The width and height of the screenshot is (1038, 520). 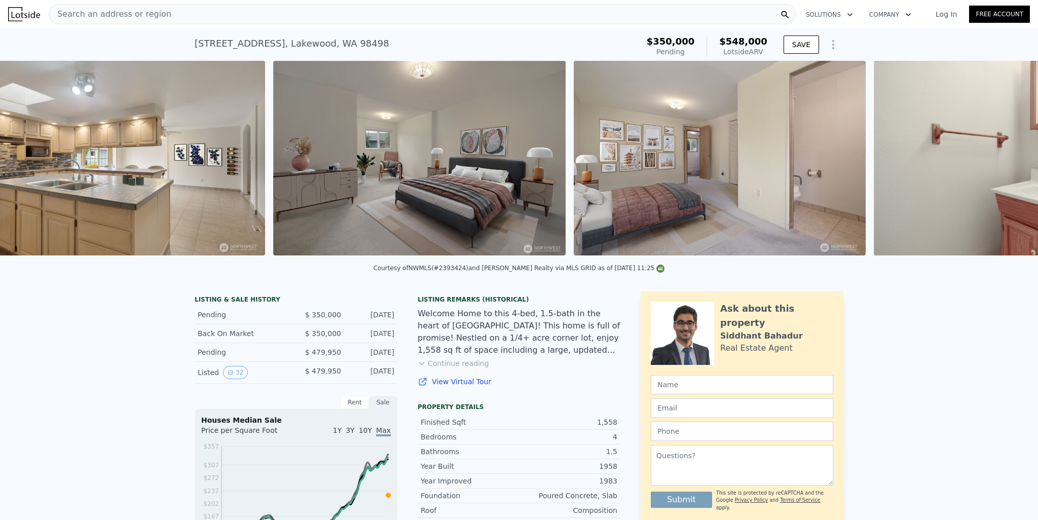 I want to click on div: Composition, so click(x=568, y=510).